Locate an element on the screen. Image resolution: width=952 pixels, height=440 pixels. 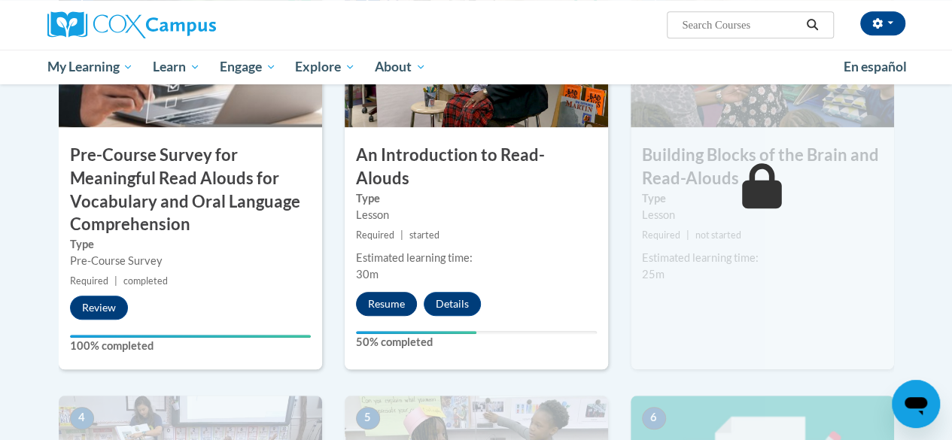
span: Learn is located at coordinates (176, 67).